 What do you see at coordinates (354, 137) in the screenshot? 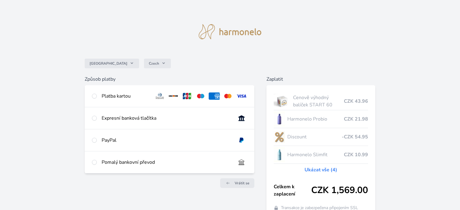
I see `span: -CZK 54.95` at bounding box center [354, 137].